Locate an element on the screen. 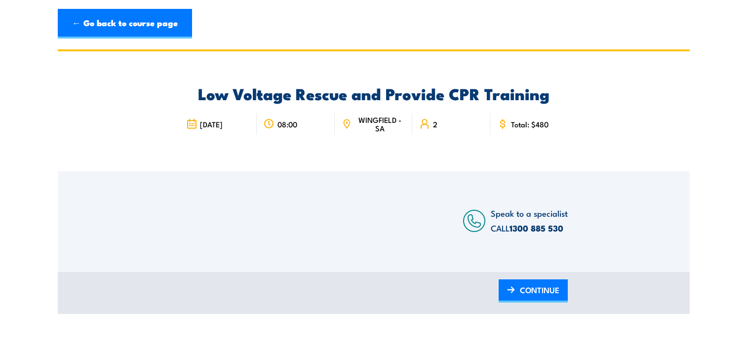 The width and height of the screenshot is (747, 346). h2: Low Voltage Rescue and Provide CPR Training is located at coordinates (373, 93).